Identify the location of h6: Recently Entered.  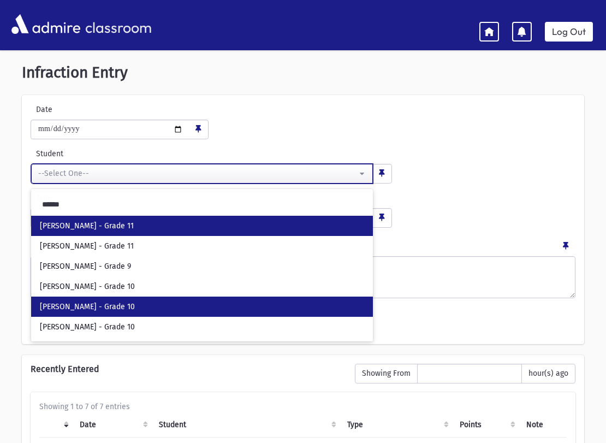
(187, 368).